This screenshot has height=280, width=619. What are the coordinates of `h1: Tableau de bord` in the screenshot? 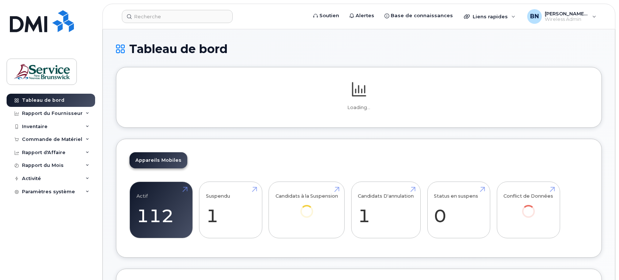 It's located at (359, 49).